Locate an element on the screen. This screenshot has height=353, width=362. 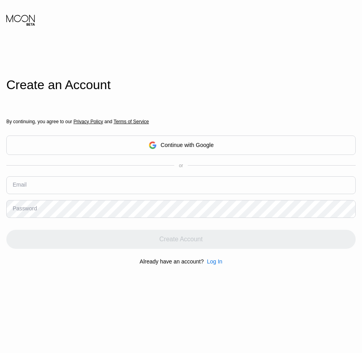
div: Create an Account is located at coordinates (181, 85).